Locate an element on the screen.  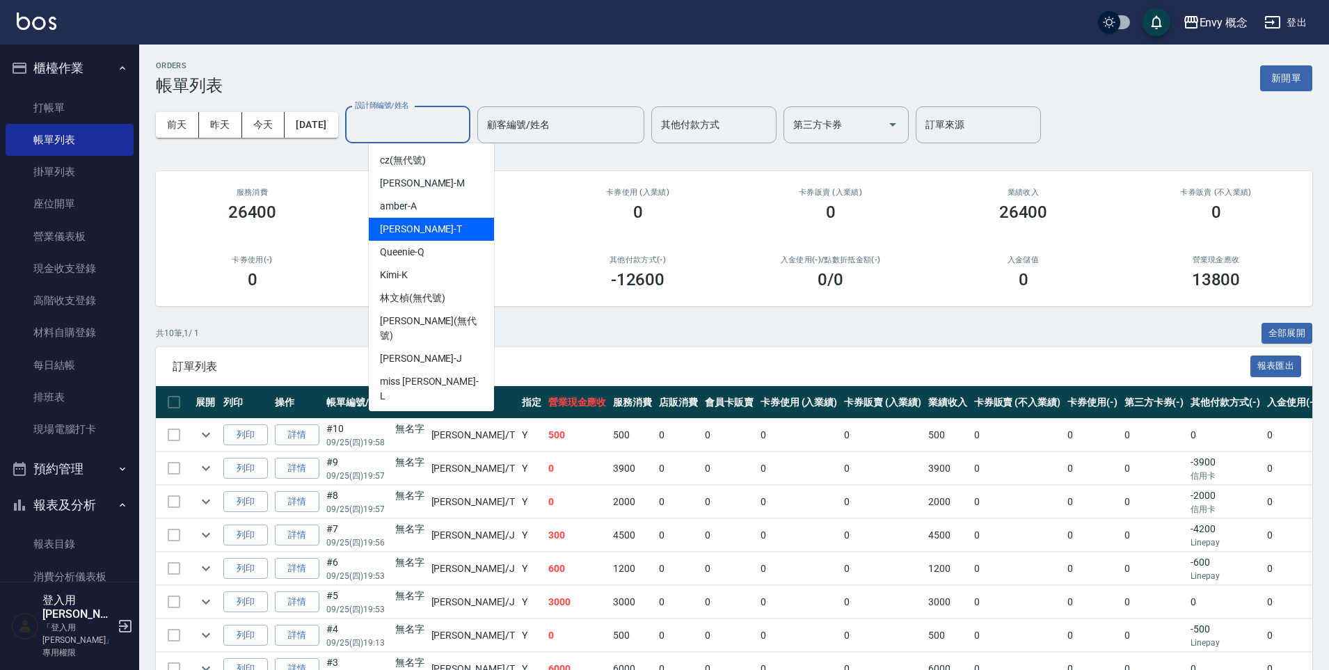
th: 卡券販賣 (入業績) is located at coordinates (882, 402).